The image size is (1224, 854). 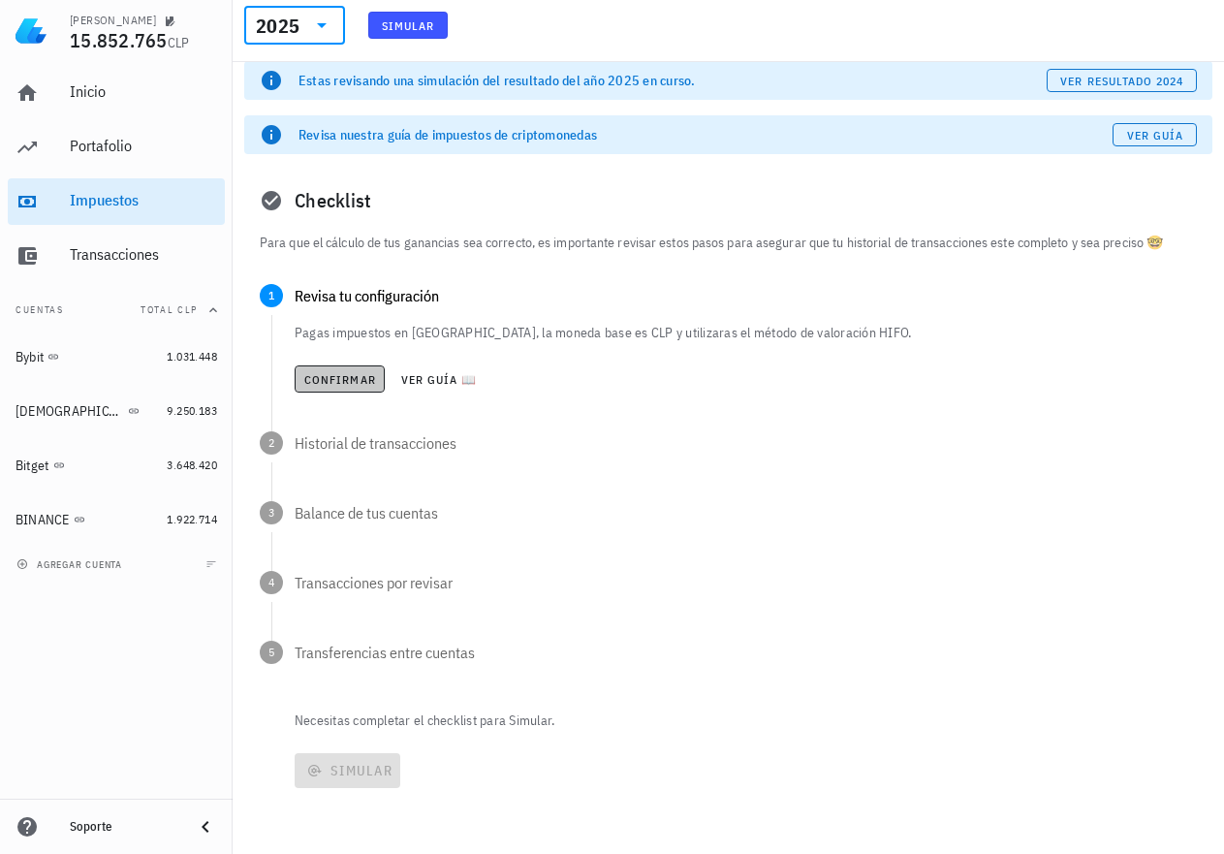 I want to click on button: Simular, so click(x=408, y=25).